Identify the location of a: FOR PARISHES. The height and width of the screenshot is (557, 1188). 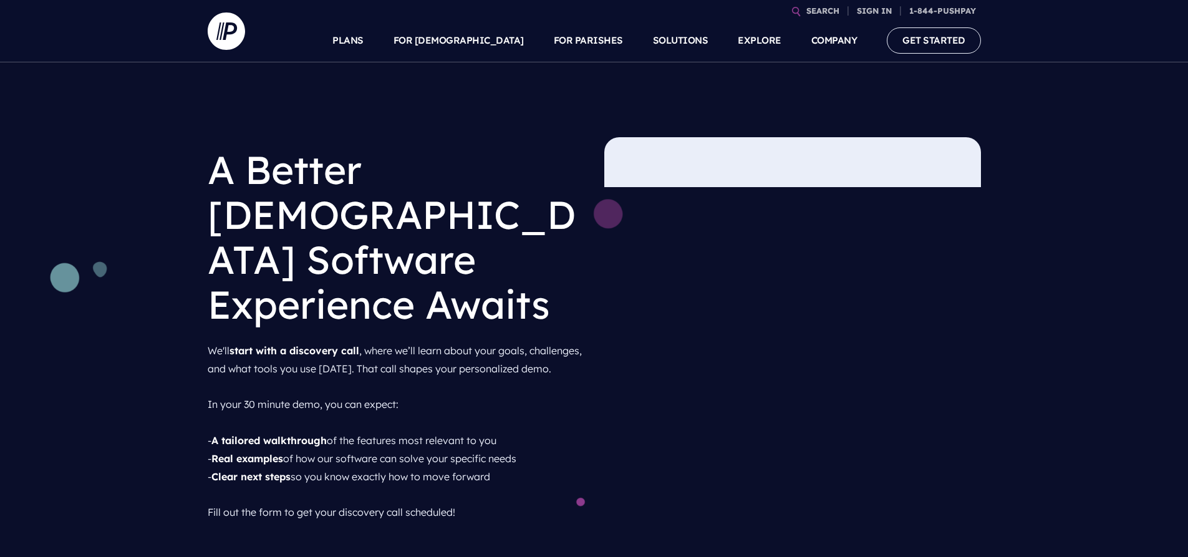
(588, 41).